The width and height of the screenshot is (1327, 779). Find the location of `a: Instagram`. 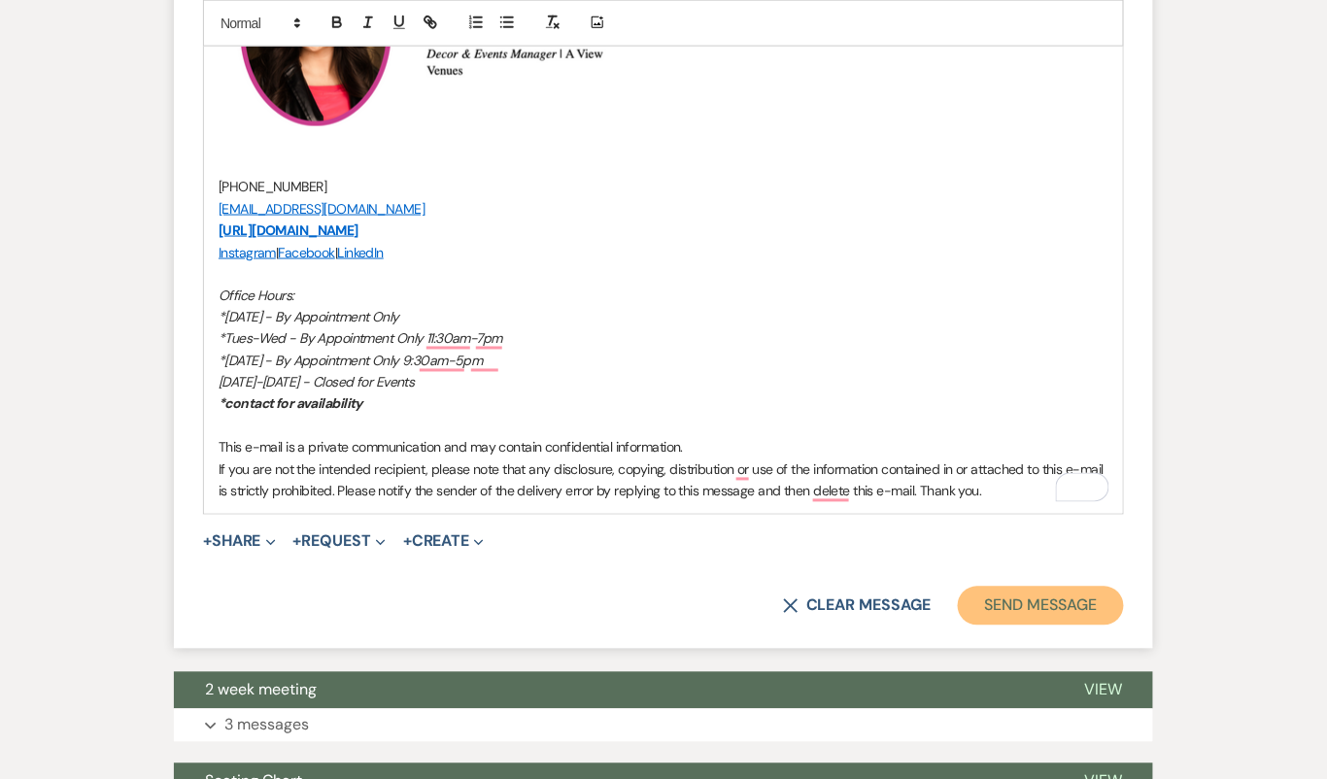

a: Instagram is located at coordinates (247, 253).